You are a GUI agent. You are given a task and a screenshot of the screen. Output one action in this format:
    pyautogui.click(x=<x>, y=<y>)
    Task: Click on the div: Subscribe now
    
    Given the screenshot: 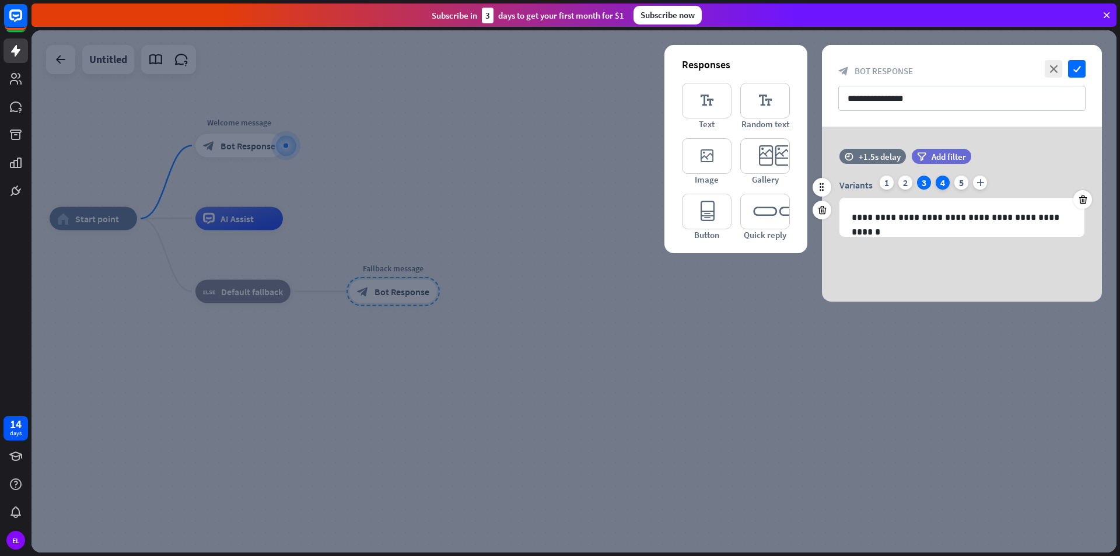 What is the action you would take?
    pyautogui.click(x=667, y=15)
    